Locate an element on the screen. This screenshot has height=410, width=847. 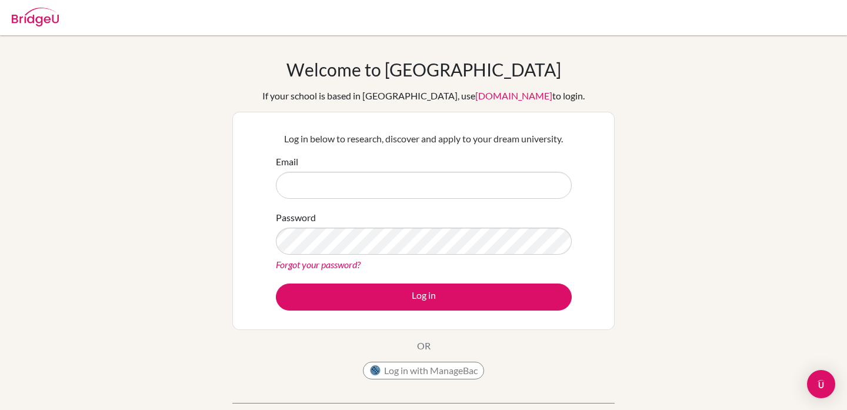
p: OR is located at coordinates (424, 346).